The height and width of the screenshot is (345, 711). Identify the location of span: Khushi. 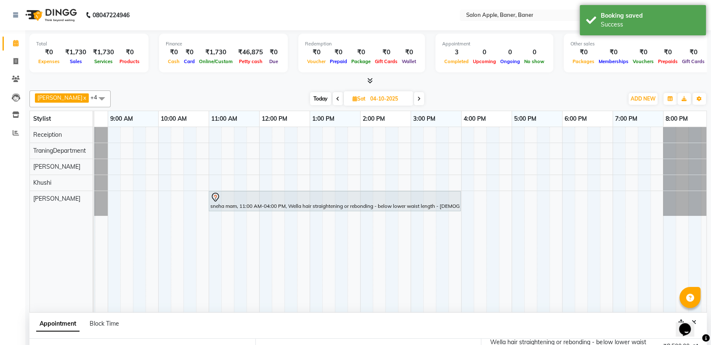
(42, 183).